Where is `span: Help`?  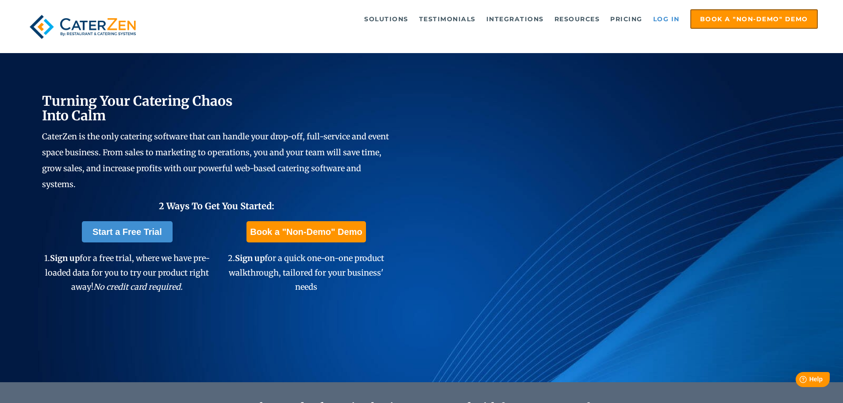 span: Help is located at coordinates (52, 11).